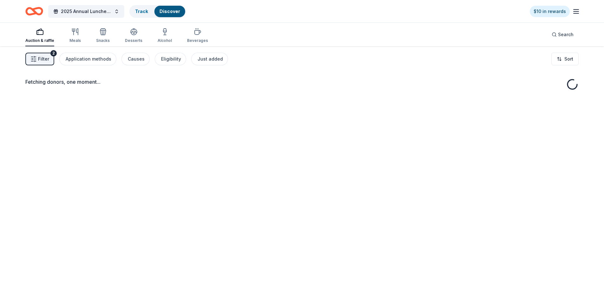  What do you see at coordinates (40, 36) in the screenshot?
I see `button: Auction & raffle` at bounding box center [40, 36].